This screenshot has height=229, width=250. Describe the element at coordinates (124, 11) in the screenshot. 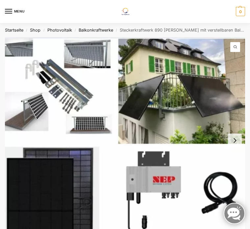

I see `img: Solaranlagen, Speicheranlagen und Energiesparprodukte` at that location.